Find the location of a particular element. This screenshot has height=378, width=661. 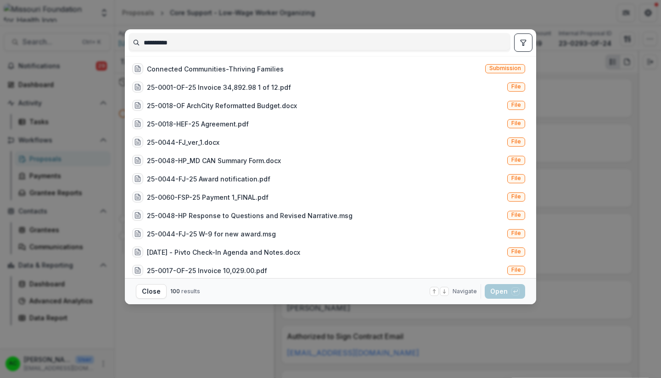

span: Navigate is located at coordinates (464, 292).